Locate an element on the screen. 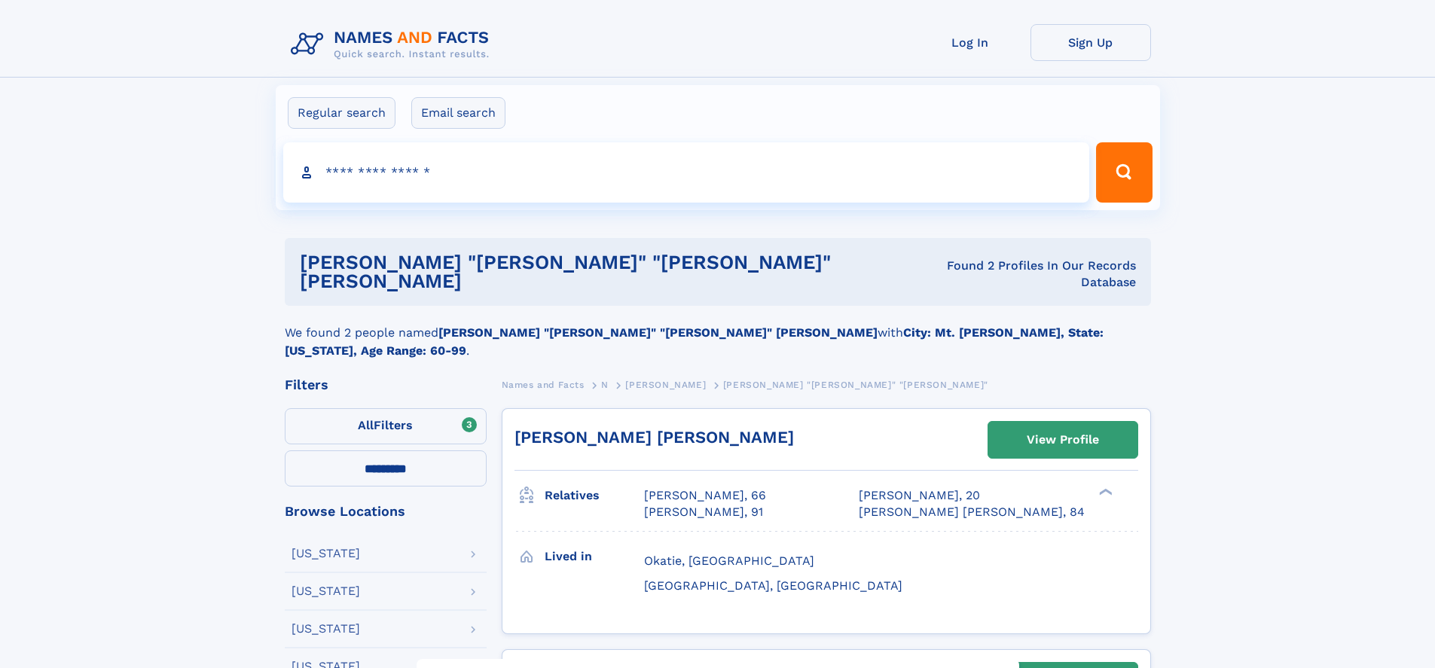 This screenshot has height=668, width=1435. label: Regular search is located at coordinates (341, 113).